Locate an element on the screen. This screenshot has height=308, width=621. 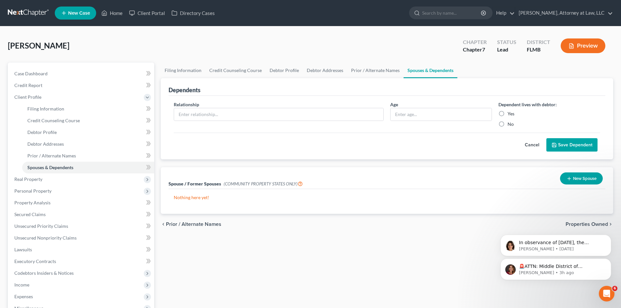
span: Unsecured Priority Claims is located at coordinates (41, 226).